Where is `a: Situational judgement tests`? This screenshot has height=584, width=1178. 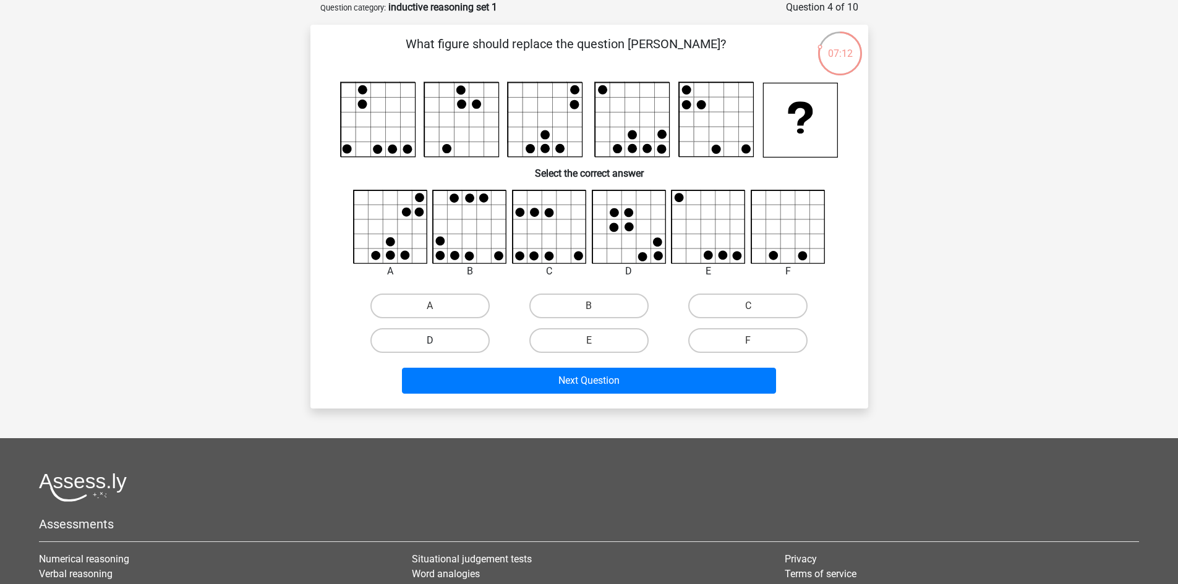
a: Situational judgement tests is located at coordinates (472, 559).